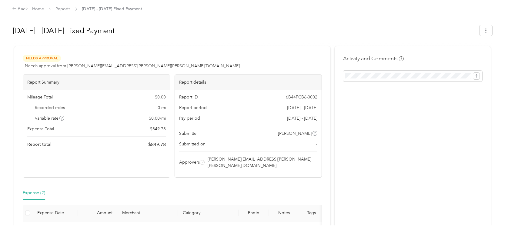 Image resolution: width=508 pixels, height=236 pixels. What do you see at coordinates (193, 108) in the screenshot?
I see `span: Report period` at bounding box center [193, 108].